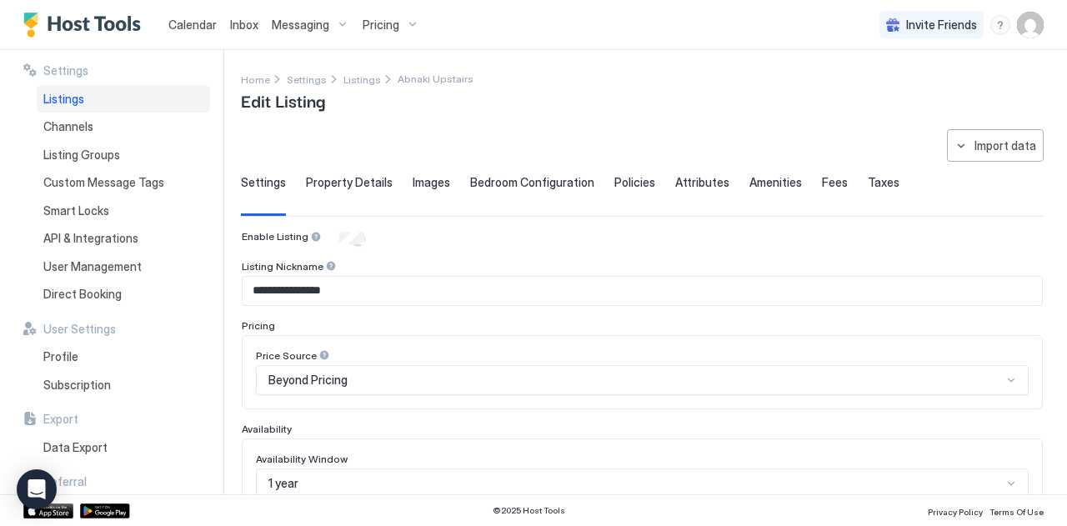 This screenshot has height=526, width=1067. Describe the element at coordinates (286, 355) in the screenshot. I see `span: Price Source` at that location.